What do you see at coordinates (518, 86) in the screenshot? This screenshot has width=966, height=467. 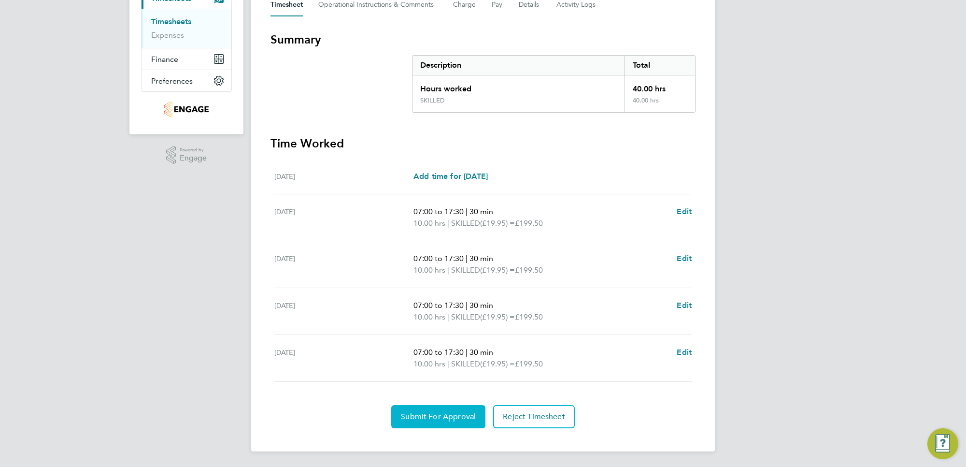 I see `div: Hours worked` at bounding box center [518, 86].